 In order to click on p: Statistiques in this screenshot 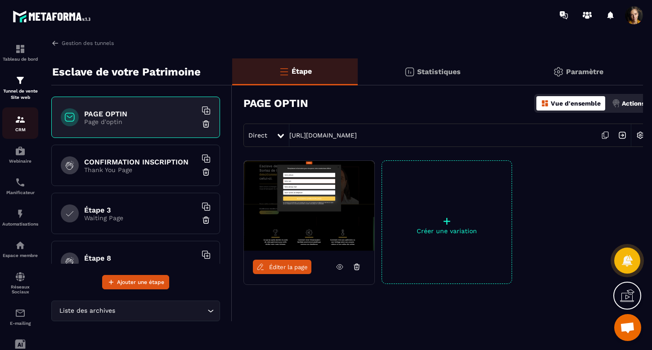, I will do `click(439, 72)`.